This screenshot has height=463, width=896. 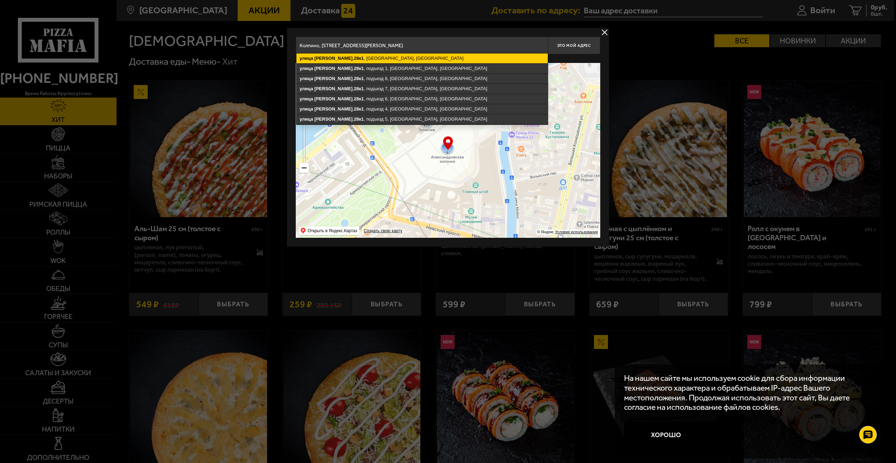 What do you see at coordinates (746, 393) in the screenshot?
I see `p: На нашем сайте мы используем cookie для сбора информации технического характера и обрабатываем IP...` at bounding box center [746, 393].